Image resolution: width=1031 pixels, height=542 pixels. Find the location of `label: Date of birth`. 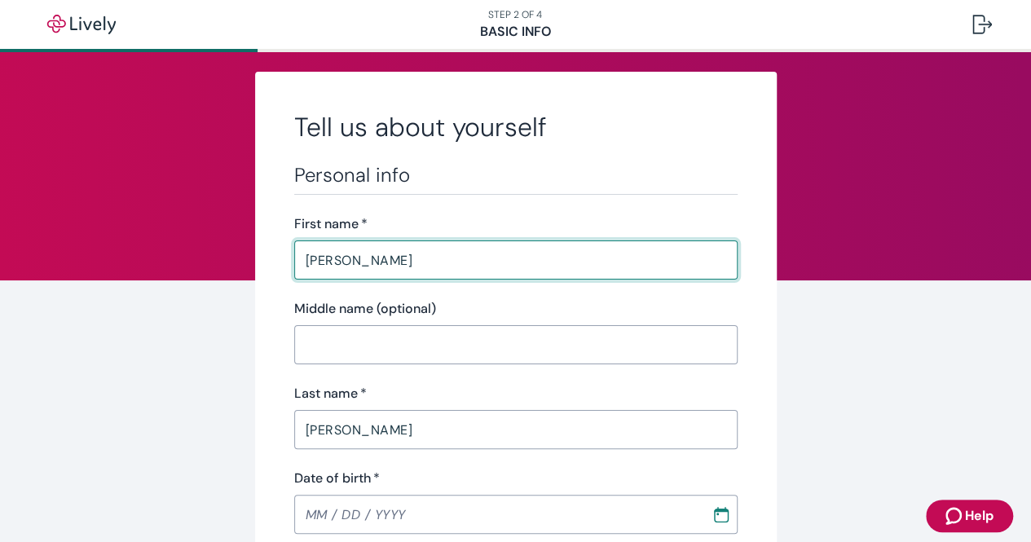

label: Date of birth is located at coordinates (337, 479).